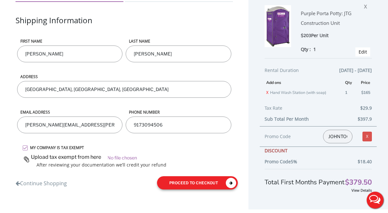 The height and width of the screenshot is (213, 388). What do you see at coordinates (365, 119) in the screenshot?
I see `b: $397.9` at bounding box center [365, 119].